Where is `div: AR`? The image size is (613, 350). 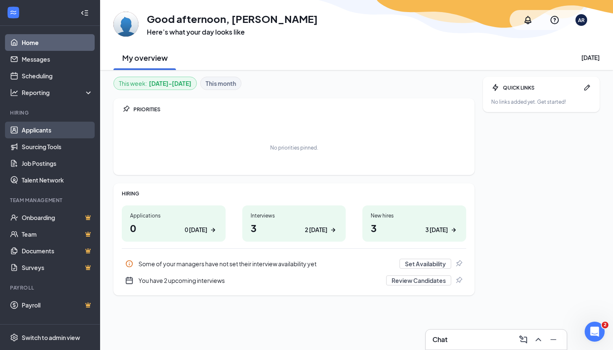
div: AR is located at coordinates (581, 20).